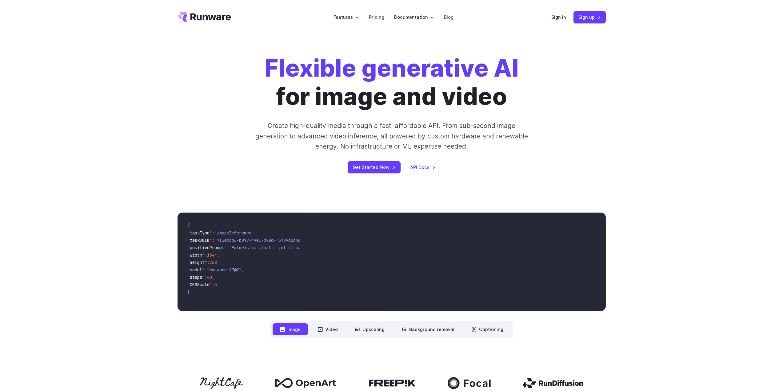 Image resolution: width=783 pixels, height=391 pixels. What do you see at coordinates (341, 248) in the screenshot?
I see `span: "Futuristic stealth jet streaking through a neon-lit cityscape with glowing purple exhaust"` at bounding box center [341, 248].